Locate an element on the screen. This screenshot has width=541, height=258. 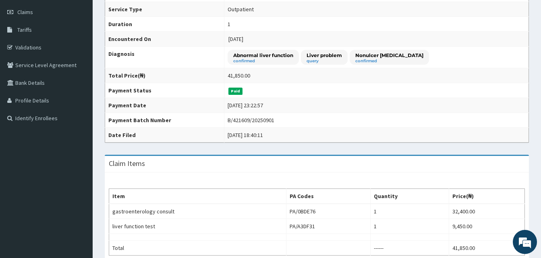
th: Payment Batch Number is located at coordinates (165, 120).